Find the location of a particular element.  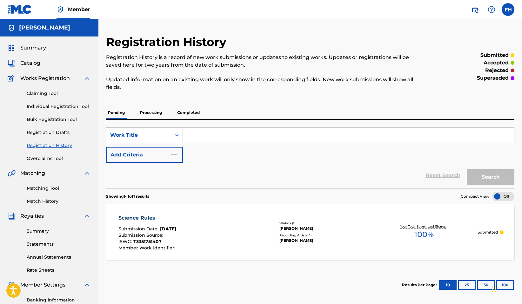

p: Pending is located at coordinates (116, 113).